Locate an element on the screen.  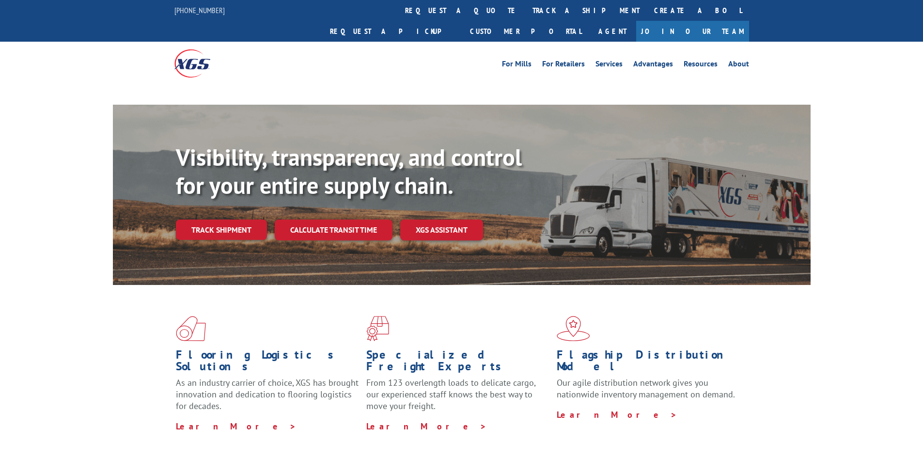
a: Customer Portal is located at coordinates (526, 31).